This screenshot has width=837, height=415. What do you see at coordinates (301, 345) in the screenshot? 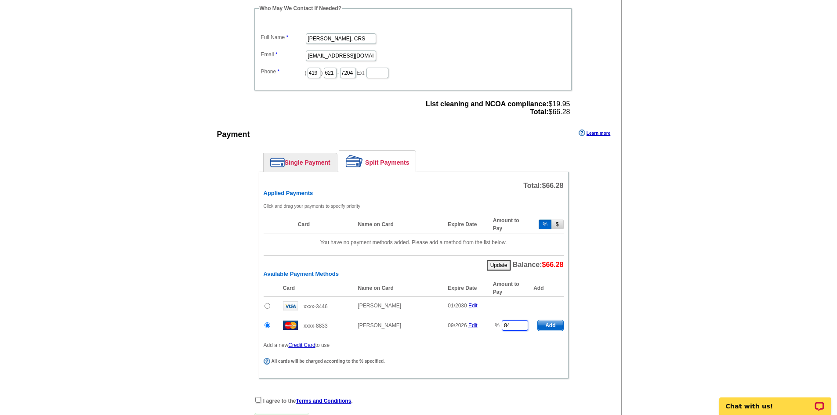
I see `a: Credit Card` at bounding box center [301, 345].